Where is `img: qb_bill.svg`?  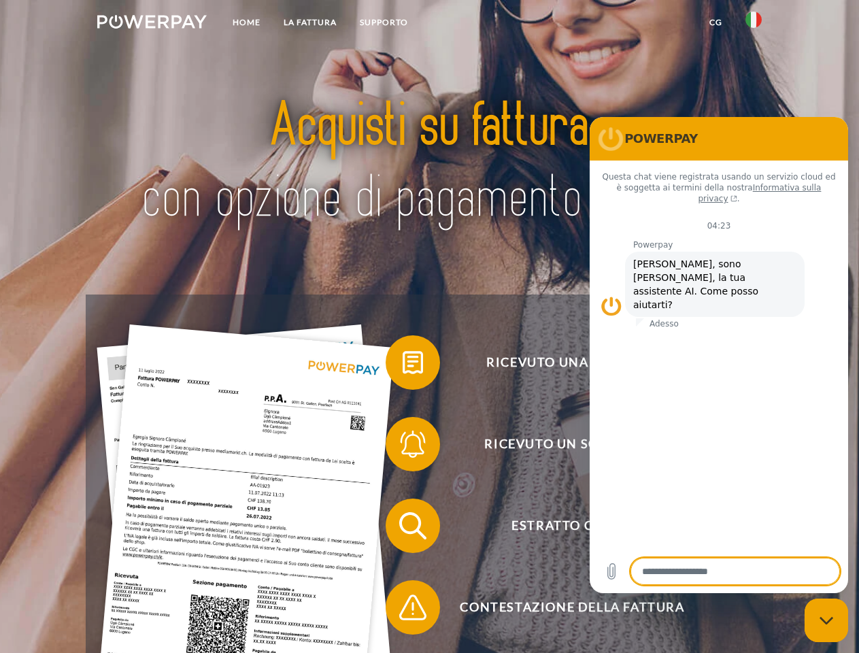
img: qb_bill.svg is located at coordinates (413, 363).